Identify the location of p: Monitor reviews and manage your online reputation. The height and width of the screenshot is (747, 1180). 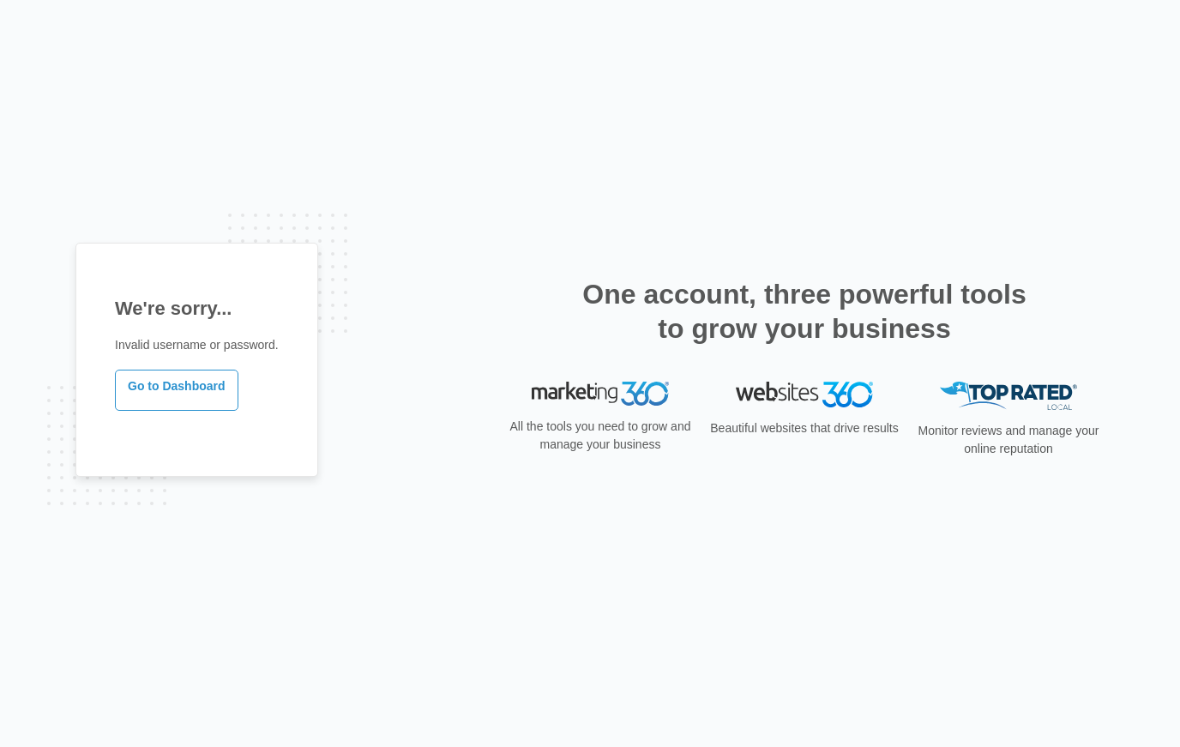
(1009, 440).